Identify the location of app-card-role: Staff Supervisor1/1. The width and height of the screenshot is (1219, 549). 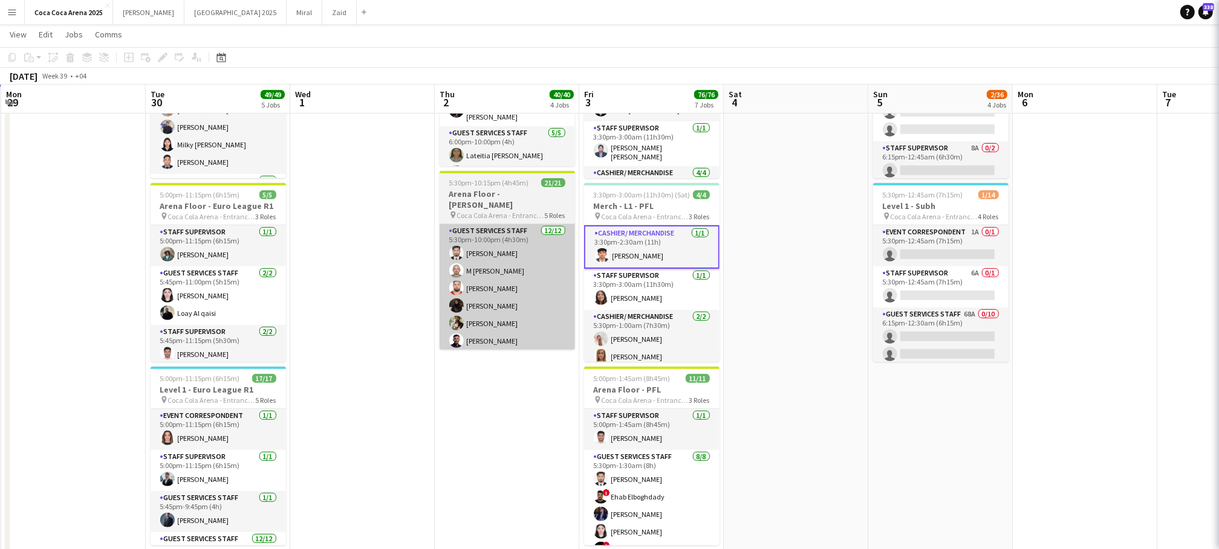
(218, 196).